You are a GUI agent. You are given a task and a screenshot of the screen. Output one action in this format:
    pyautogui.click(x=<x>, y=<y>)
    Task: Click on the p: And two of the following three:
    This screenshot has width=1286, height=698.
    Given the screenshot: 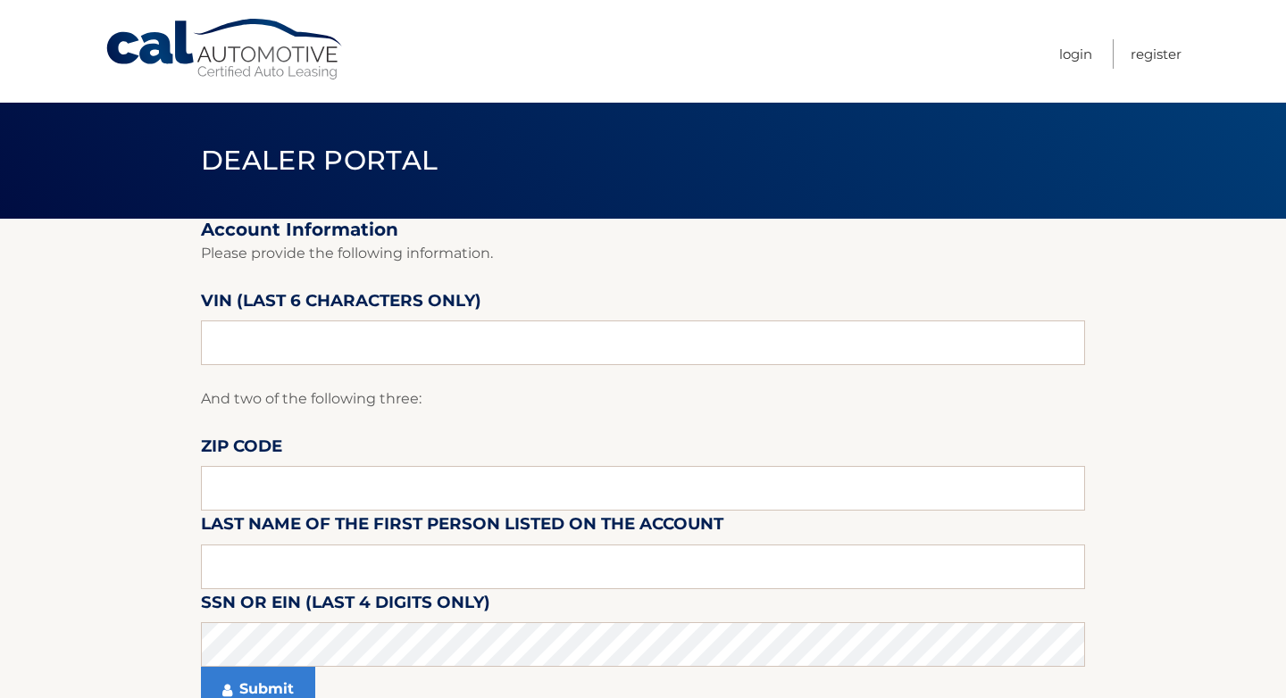 What is the action you would take?
    pyautogui.click(x=643, y=399)
    